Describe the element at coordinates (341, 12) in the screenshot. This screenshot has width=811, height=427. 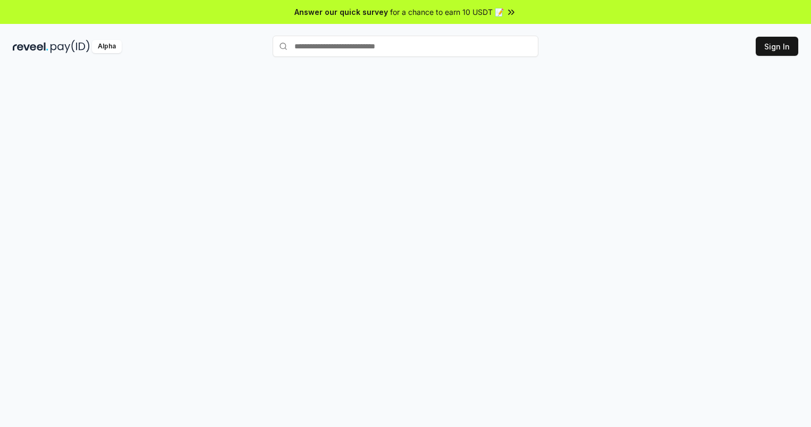
I see `span: Answer our quick survey` at that location.